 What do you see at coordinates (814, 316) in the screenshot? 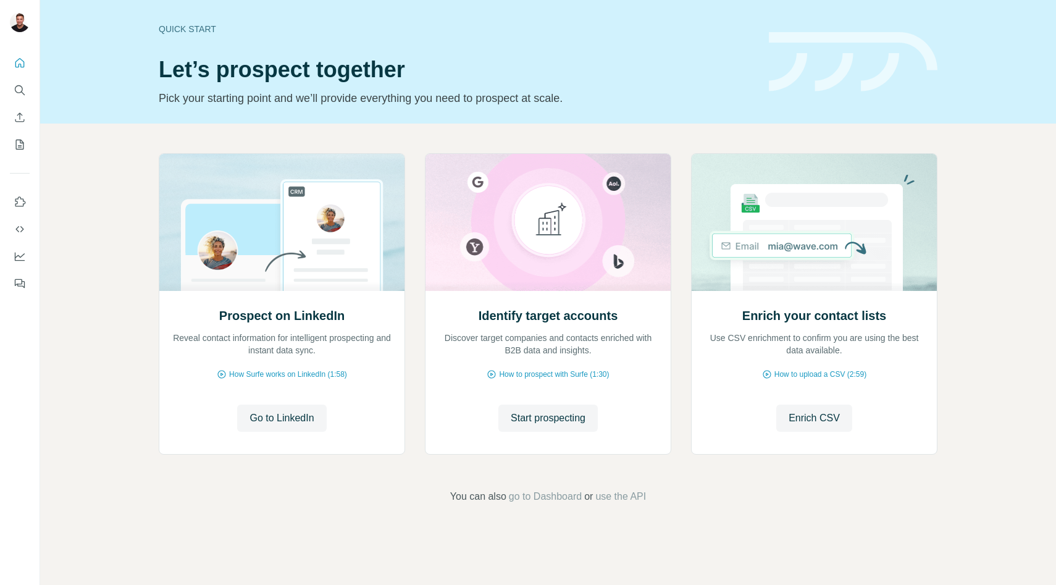
I see `h2: Enrich your contact lists` at bounding box center [814, 316].